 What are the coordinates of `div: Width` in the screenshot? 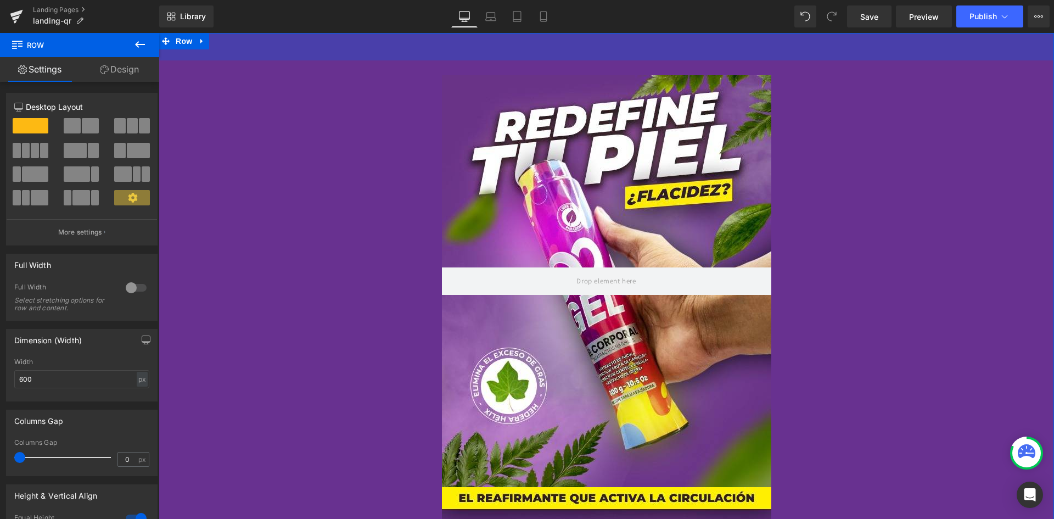 It's located at (82, 362).